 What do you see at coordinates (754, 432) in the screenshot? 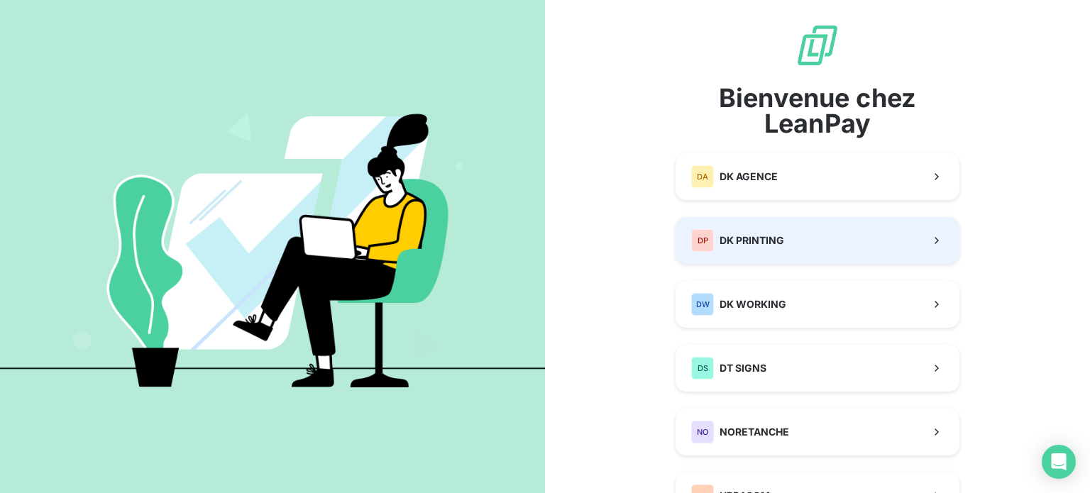
I see `span: NORETANCHE` at bounding box center [754, 432].